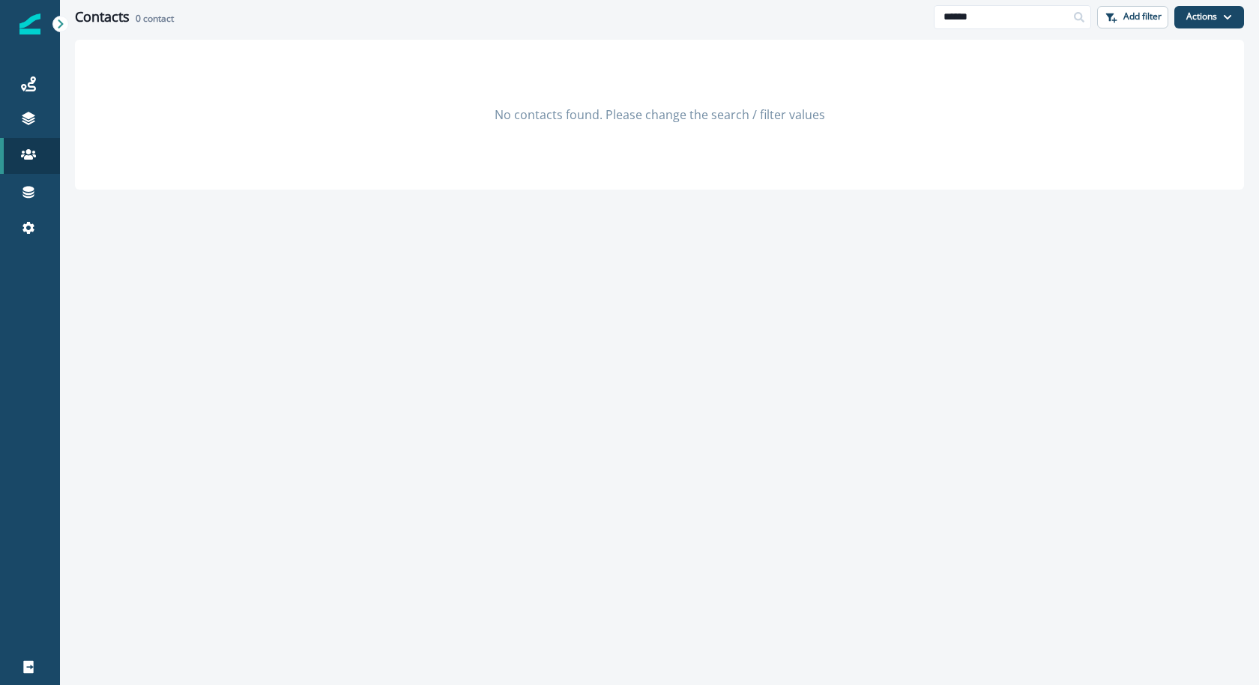  Describe the element at coordinates (138, 18) in the screenshot. I see `span: 0` at that location.